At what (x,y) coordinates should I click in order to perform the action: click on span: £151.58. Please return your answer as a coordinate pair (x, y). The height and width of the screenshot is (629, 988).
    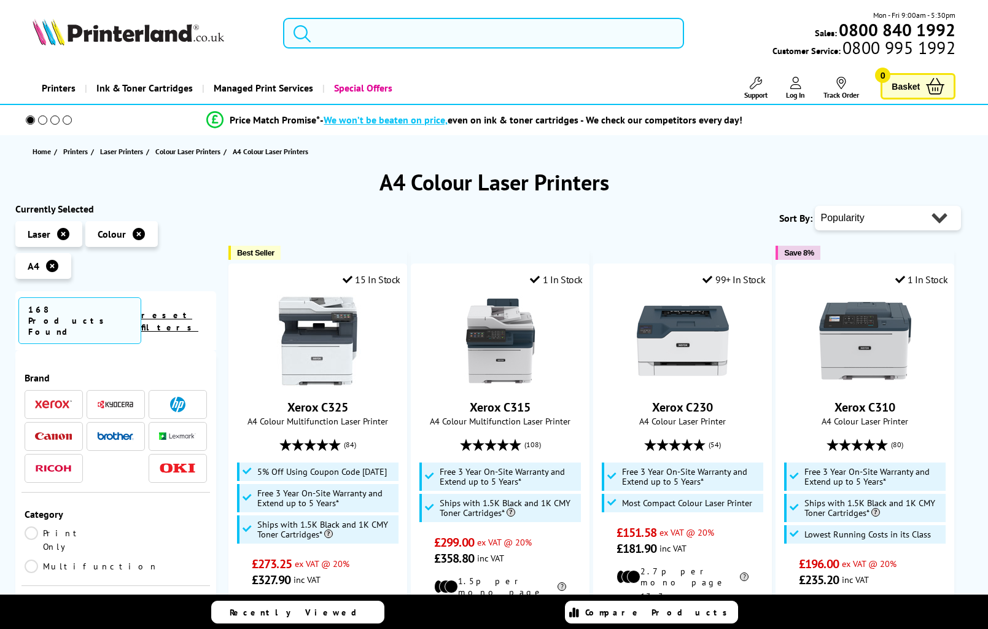
    Looking at the image, I should click on (636, 532).